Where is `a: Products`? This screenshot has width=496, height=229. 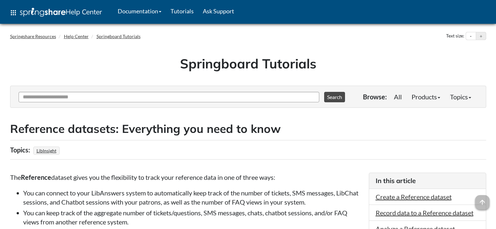 a: Products is located at coordinates (426, 97).